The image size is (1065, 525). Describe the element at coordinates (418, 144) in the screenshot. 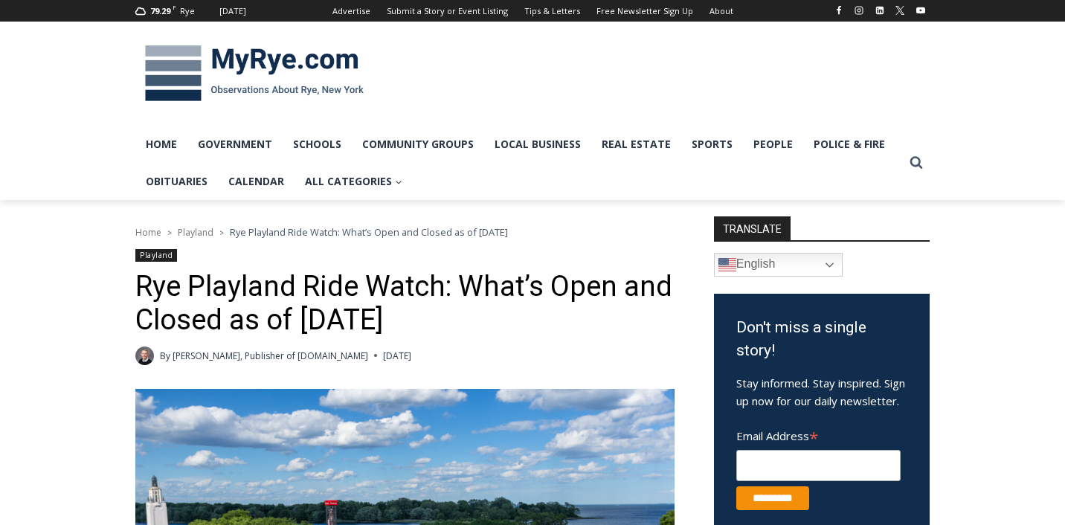

I see `a: Community Groups` at that location.